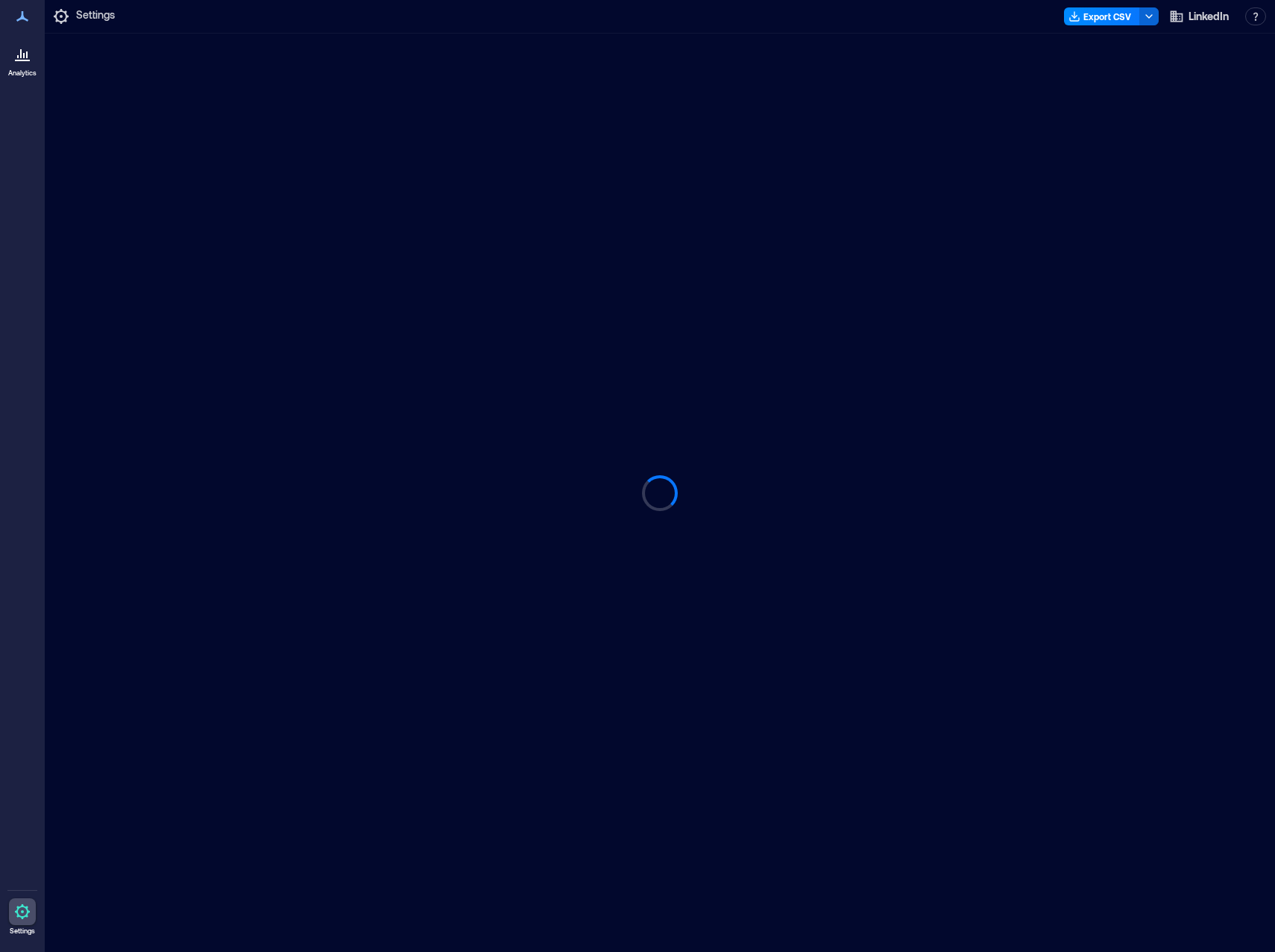  I want to click on button: LinkedIn, so click(1200, 17).